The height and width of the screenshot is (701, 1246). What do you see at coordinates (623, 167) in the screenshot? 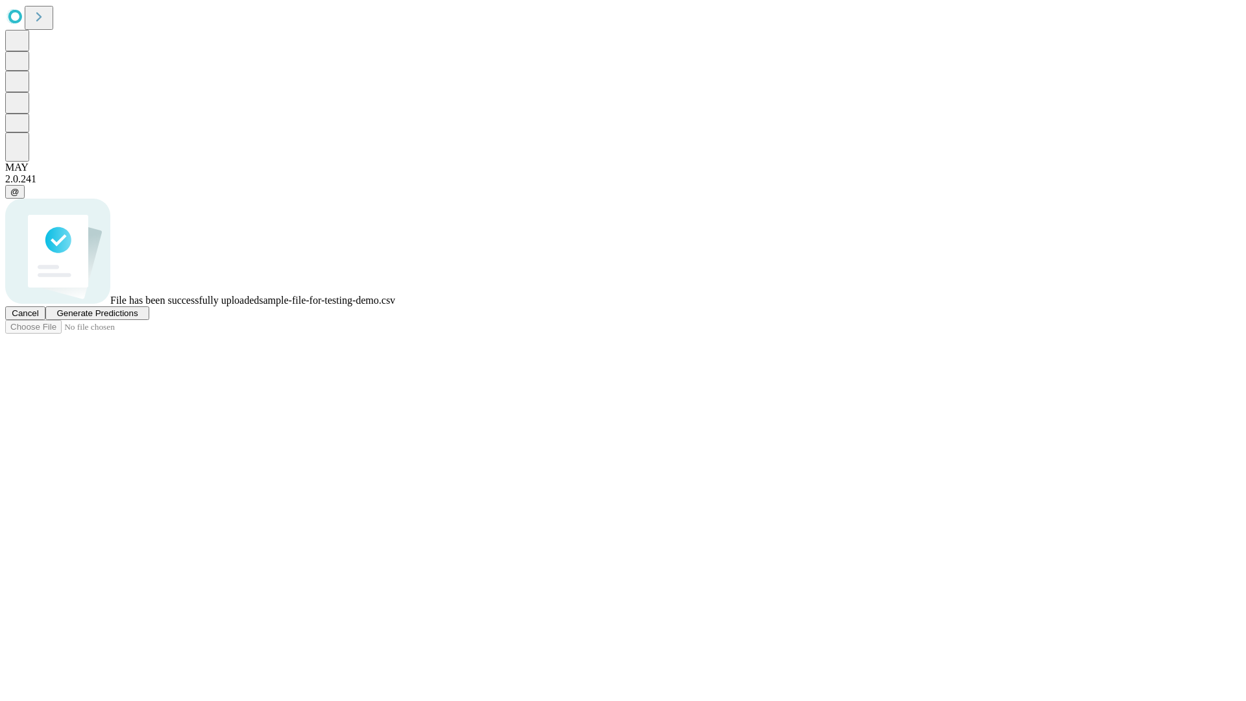
I see `div: MAY` at bounding box center [623, 167].